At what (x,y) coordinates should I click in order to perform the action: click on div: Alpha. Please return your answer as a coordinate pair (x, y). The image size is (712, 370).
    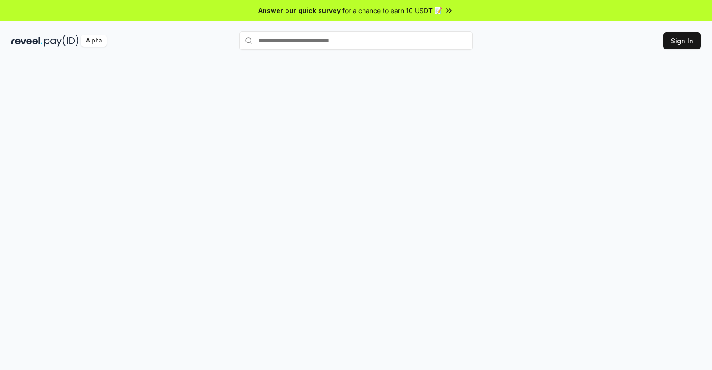
    Looking at the image, I should click on (94, 41).